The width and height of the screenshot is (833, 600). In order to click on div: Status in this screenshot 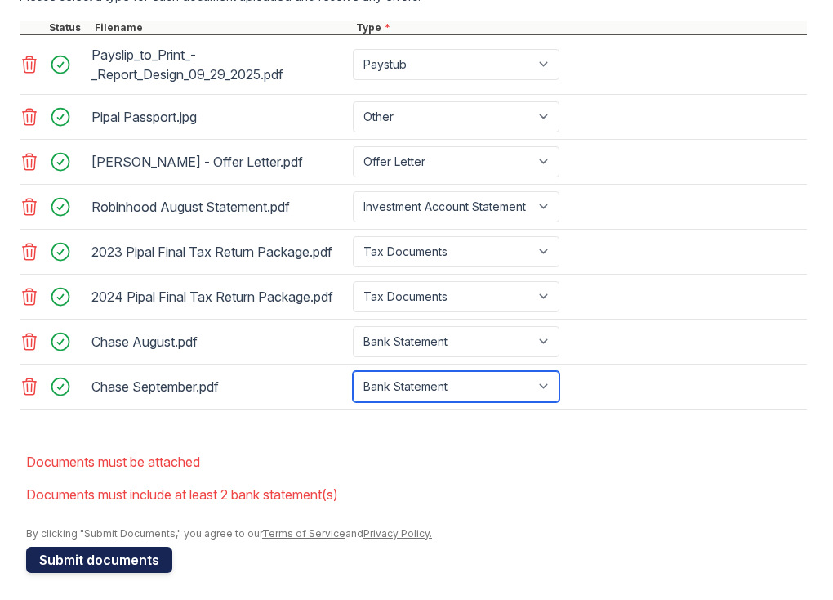, I will do `click(69, 28)`.